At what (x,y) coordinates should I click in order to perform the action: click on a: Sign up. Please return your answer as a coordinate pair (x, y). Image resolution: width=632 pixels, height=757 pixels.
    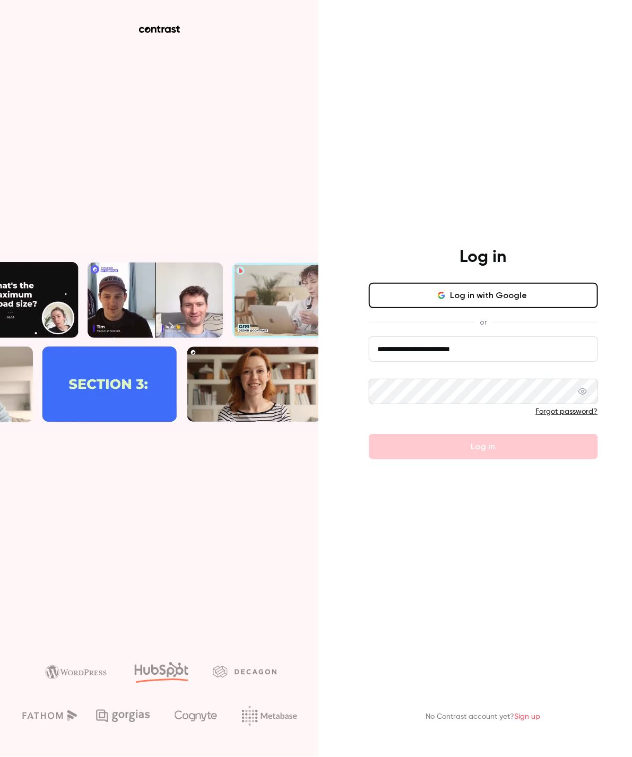
    Looking at the image, I should click on (527, 717).